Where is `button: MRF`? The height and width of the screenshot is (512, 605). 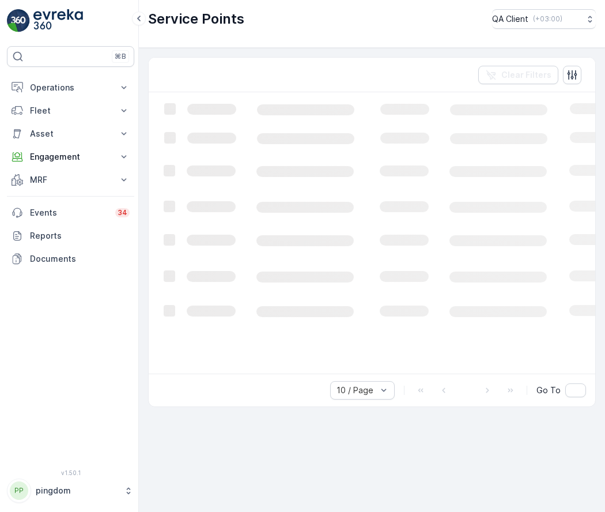 button: MRF is located at coordinates (70, 180).